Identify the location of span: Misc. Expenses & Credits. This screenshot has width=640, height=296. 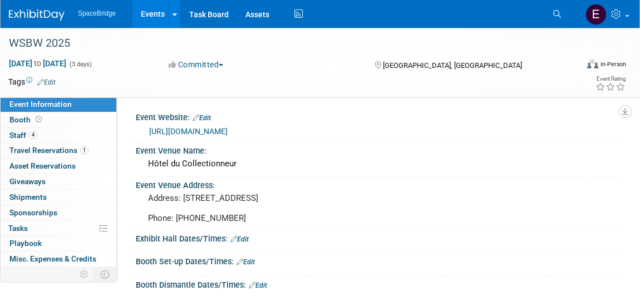
(53, 259).